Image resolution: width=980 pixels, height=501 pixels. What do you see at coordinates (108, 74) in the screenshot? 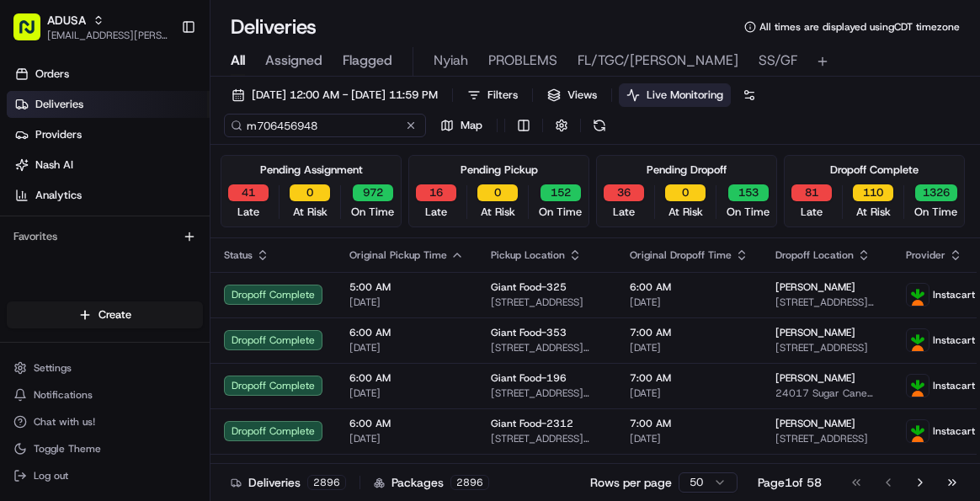
I see `a: Orders` at bounding box center [108, 74].